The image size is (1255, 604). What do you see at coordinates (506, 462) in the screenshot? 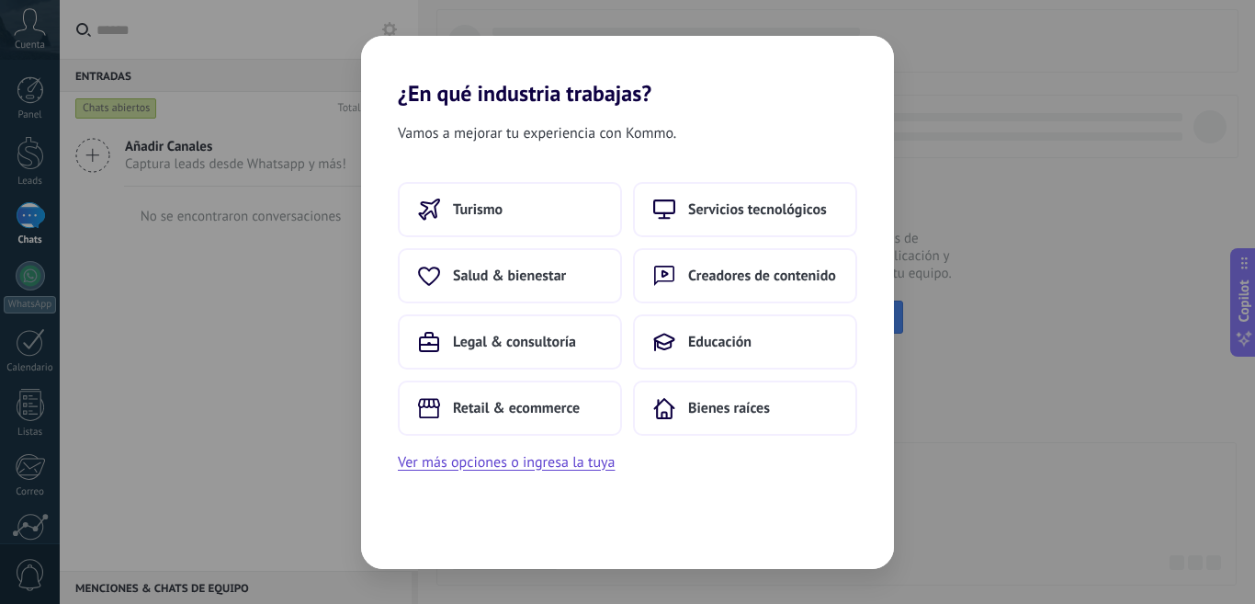
I see `button: Ver más opciones o ingresa la tuya` at bounding box center [506, 462].